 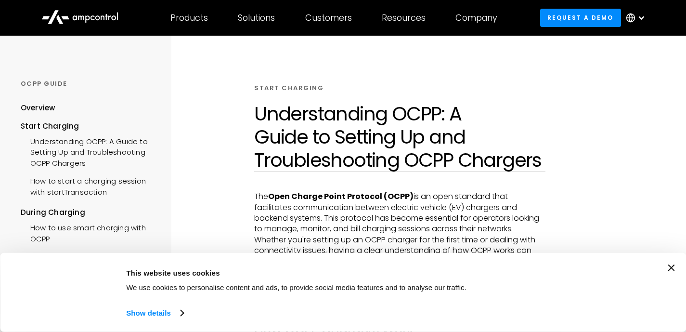 What do you see at coordinates (289, 88) in the screenshot?
I see `div: START CHARGING` at bounding box center [289, 88].